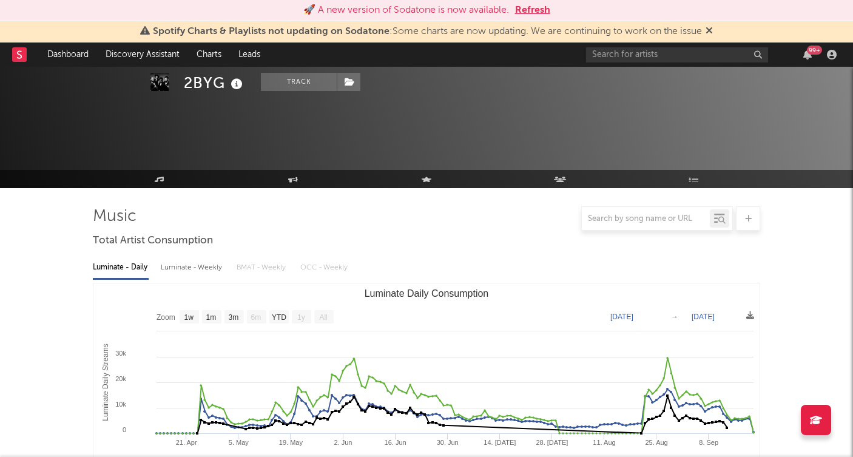  What do you see at coordinates (143, 55) in the screenshot?
I see `a: Discovery Assistant` at bounding box center [143, 55].